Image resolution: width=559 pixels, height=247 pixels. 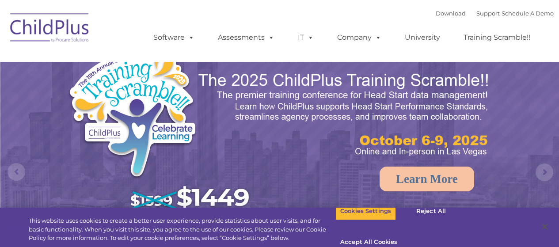 What do you see at coordinates (488, 13) in the screenshot?
I see `a: Support` at bounding box center [488, 13].